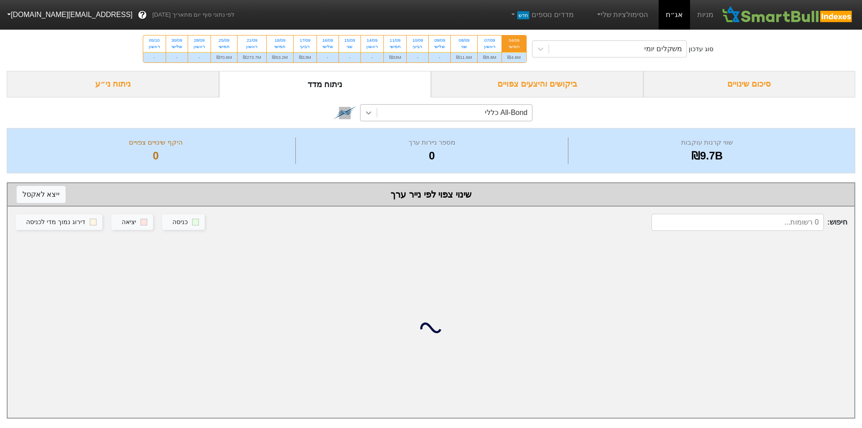 Image resolution: width=862 pixels, height=428 pixels. Describe the element at coordinates (350, 40) in the screenshot. I see `div: 15/09` at that location.